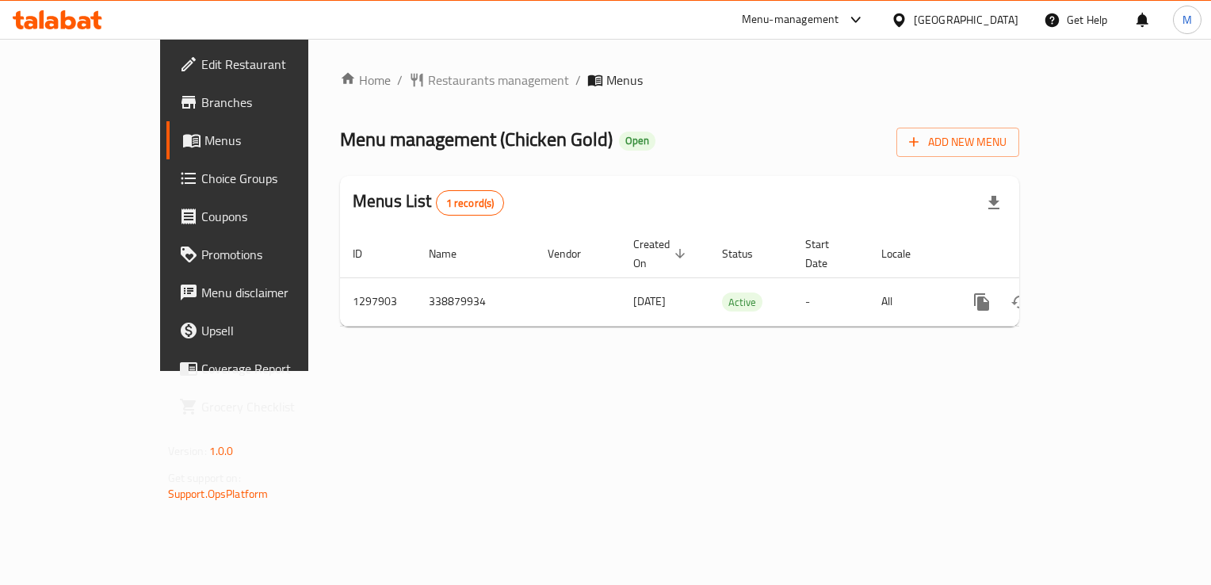 The image size is (1211, 585). Describe the element at coordinates (264, 178) in the screenshot. I see `a: Choice Groups` at that location.